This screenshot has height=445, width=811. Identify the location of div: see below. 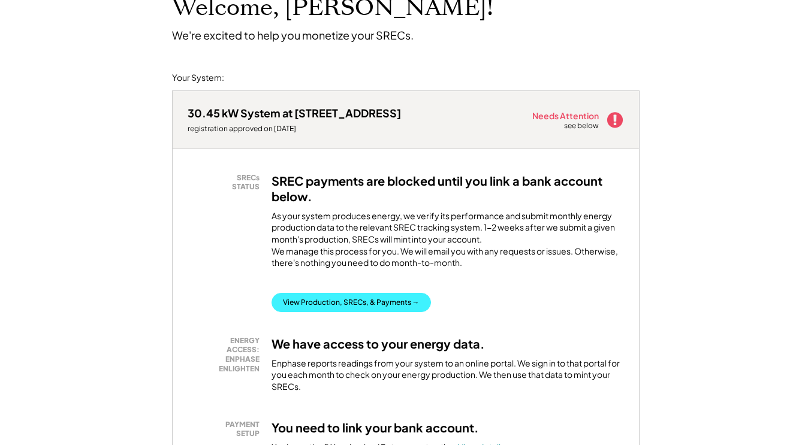
(582, 126).